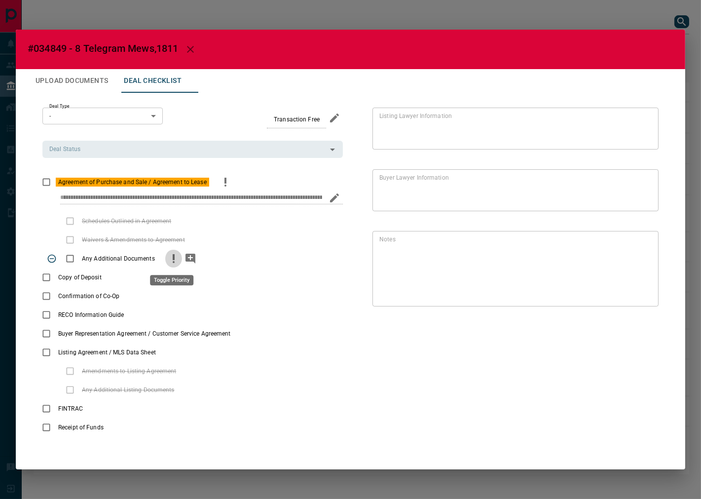 Image resolution: width=701 pixels, height=499 pixels. I want to click on span: Any Additional Documents, so click(118, 259).